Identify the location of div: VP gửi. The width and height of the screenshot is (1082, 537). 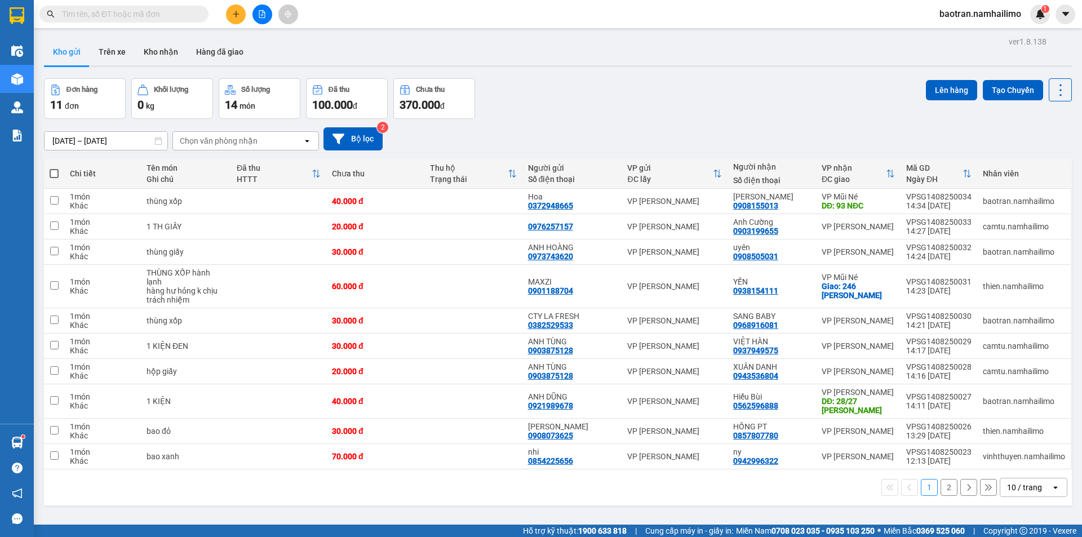
(670, 168).